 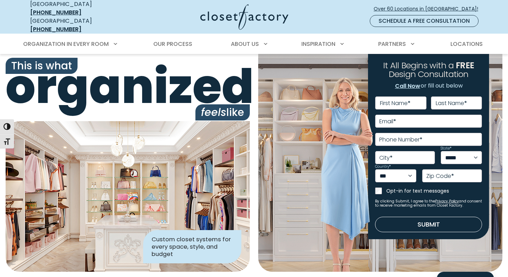 What do you see at coordinates (424, 21) in the screenshot?
I see `a: Schedule a Free Consultation` at bounding box center [424, 21].